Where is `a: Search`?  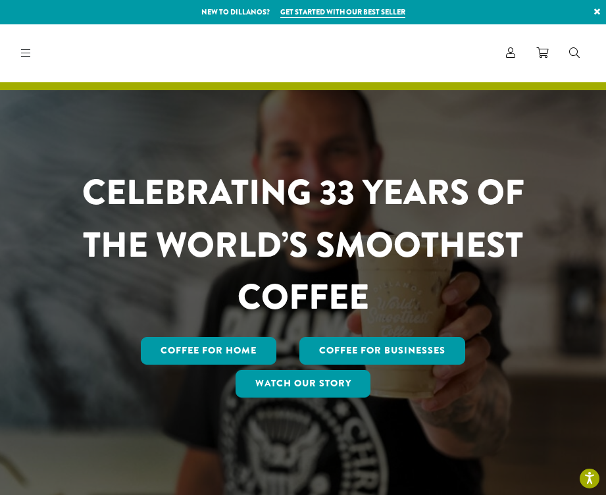 a: Search is located at coordinates (574, 53).